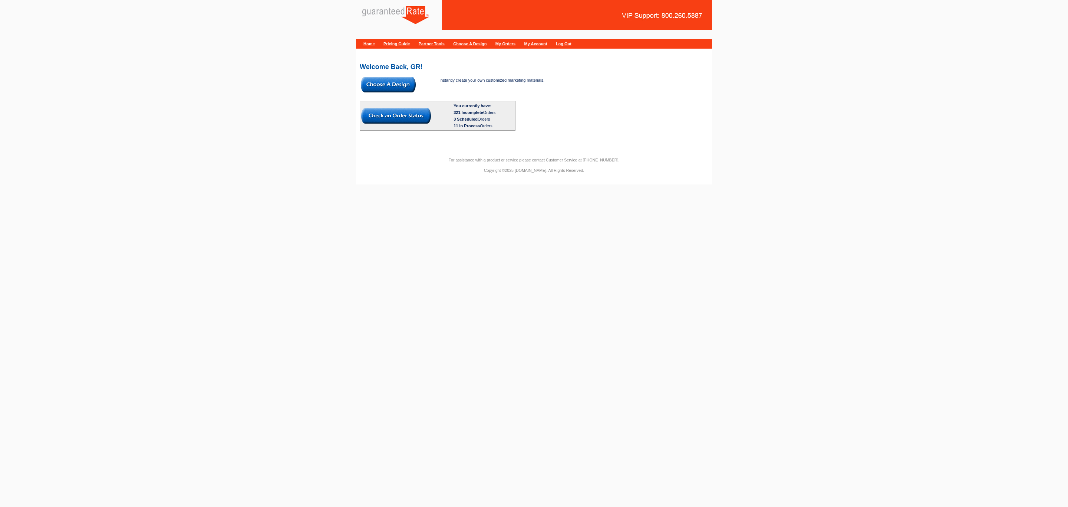 This screenshot has width=1068, height=507. What do you see at coordinates (534, 67) in the screenshot?
I see `h2: Welcome Back, GR!` at bounding box center [534, 67].